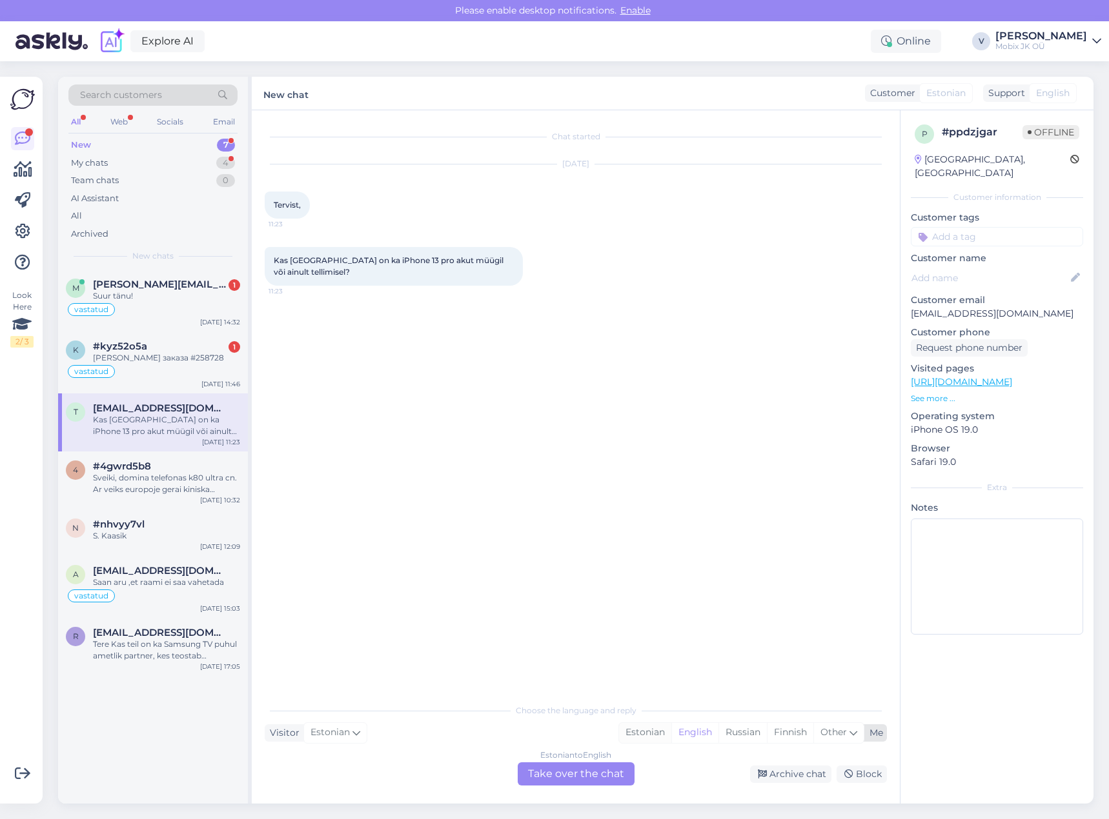 This screenshot has height=819, width=1109. Describe the element at coordinates (989, 278) in the screenshot. I see `input: Add name` at that location.